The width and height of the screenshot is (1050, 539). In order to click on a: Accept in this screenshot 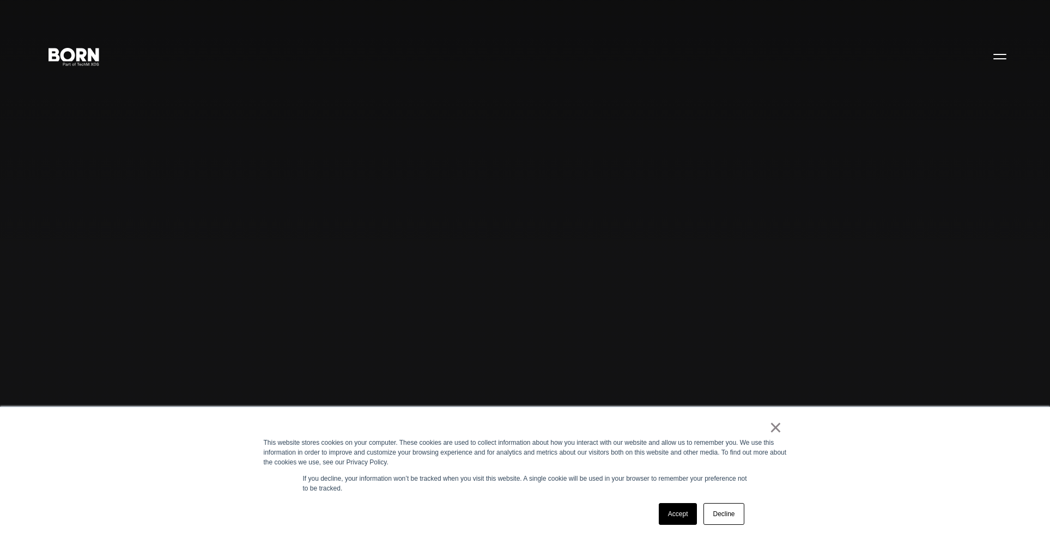, I will do `click(678, 514)`.